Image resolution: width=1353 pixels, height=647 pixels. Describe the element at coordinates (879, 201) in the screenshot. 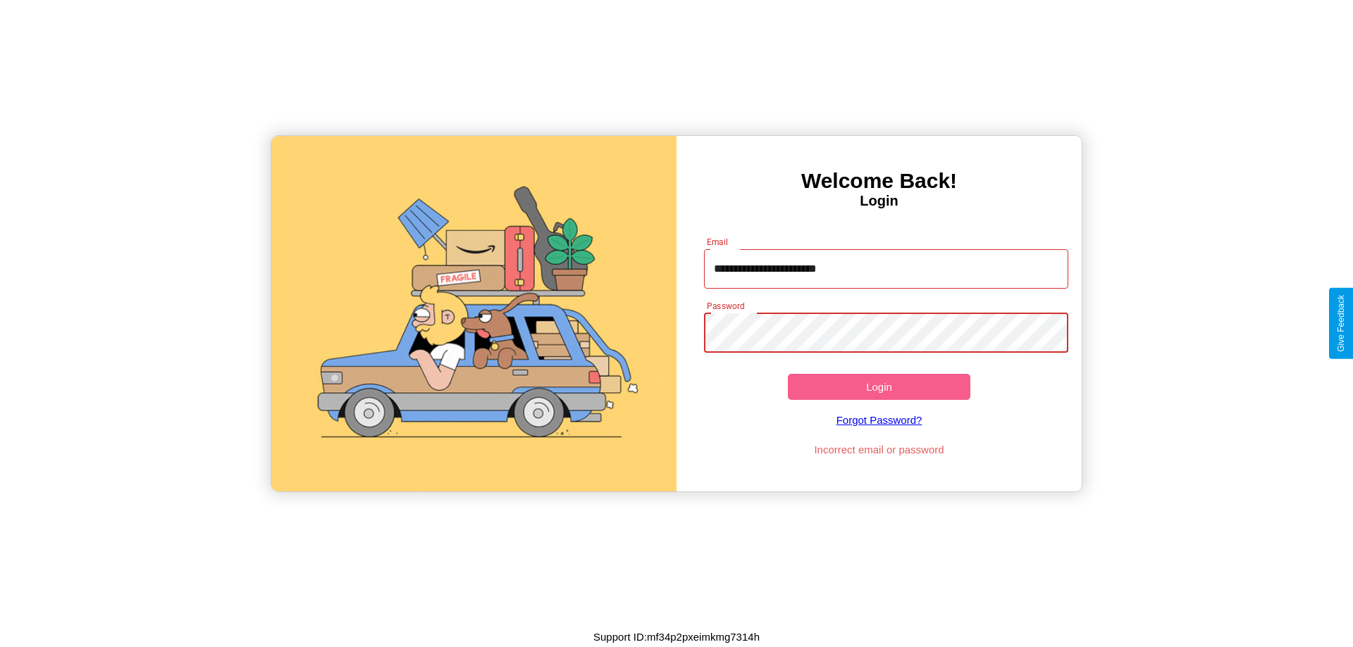

I see `h4: Login` at that location.